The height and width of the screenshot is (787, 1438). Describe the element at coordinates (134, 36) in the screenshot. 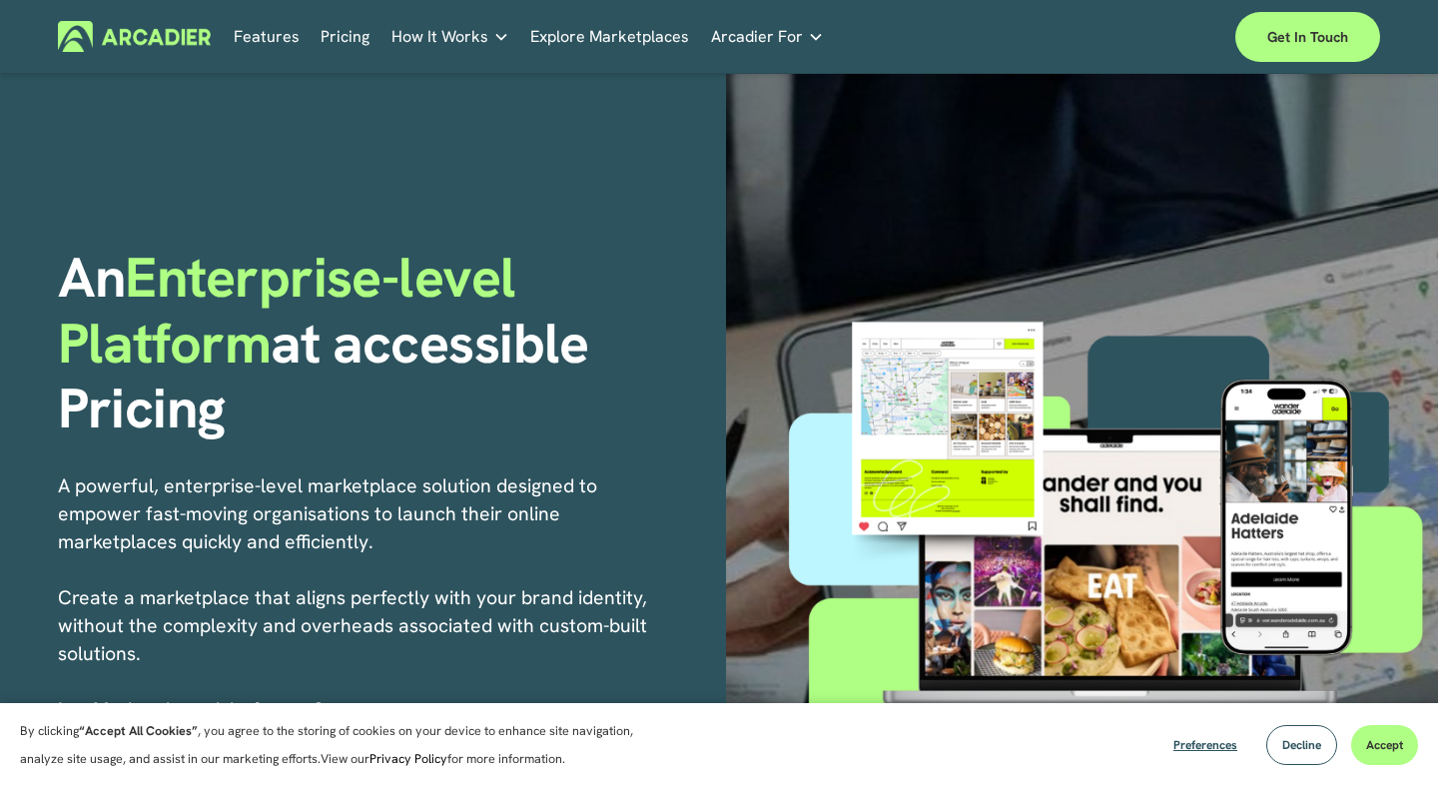

I see `img: Arcadier` at that location.